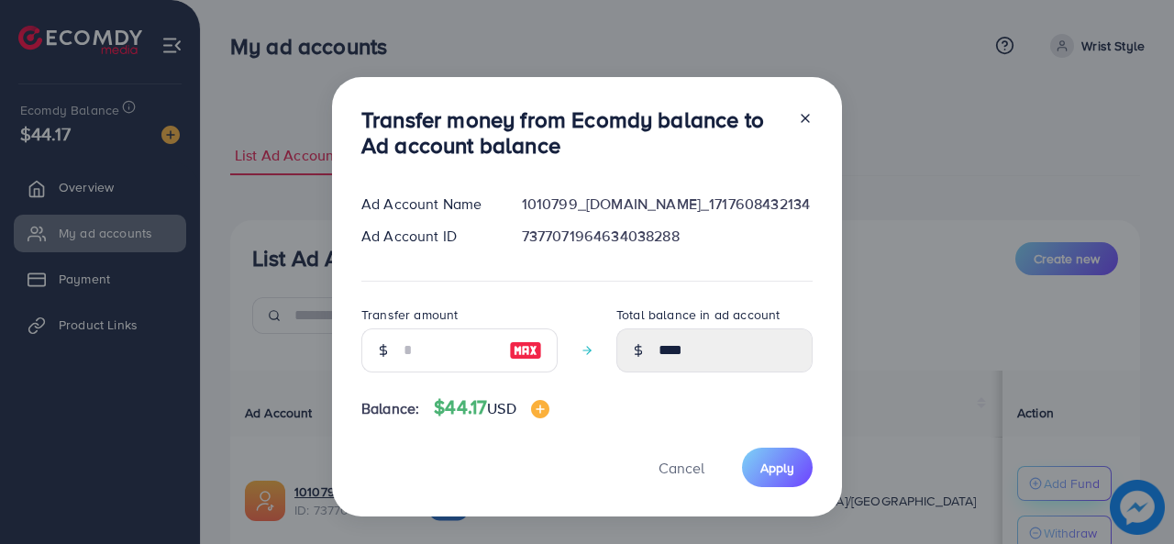 The width and height of the screenshot is (1174, 544). Describe the element at coordinates (427, 204) in the screenshot. I see `div: Ad Account Name` at that location.